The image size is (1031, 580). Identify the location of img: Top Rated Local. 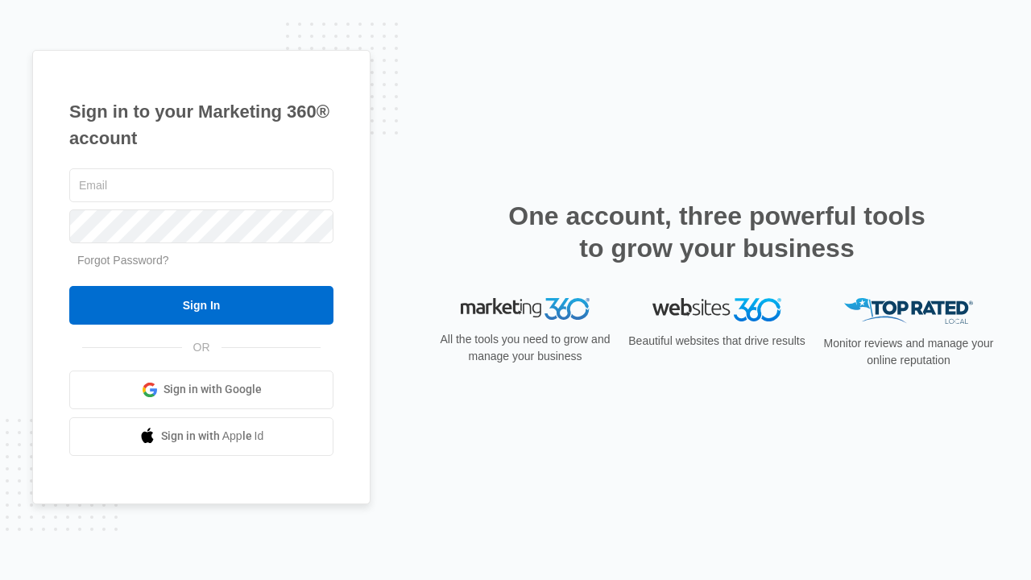
(908, 311).